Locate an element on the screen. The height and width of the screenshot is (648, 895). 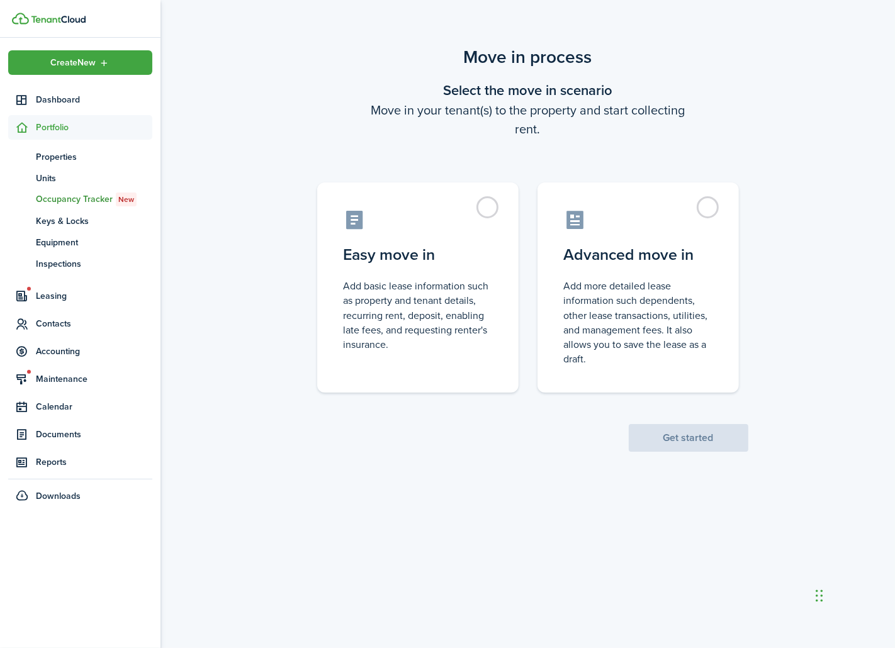
a: Equipment is located at coordinates (80, 242).